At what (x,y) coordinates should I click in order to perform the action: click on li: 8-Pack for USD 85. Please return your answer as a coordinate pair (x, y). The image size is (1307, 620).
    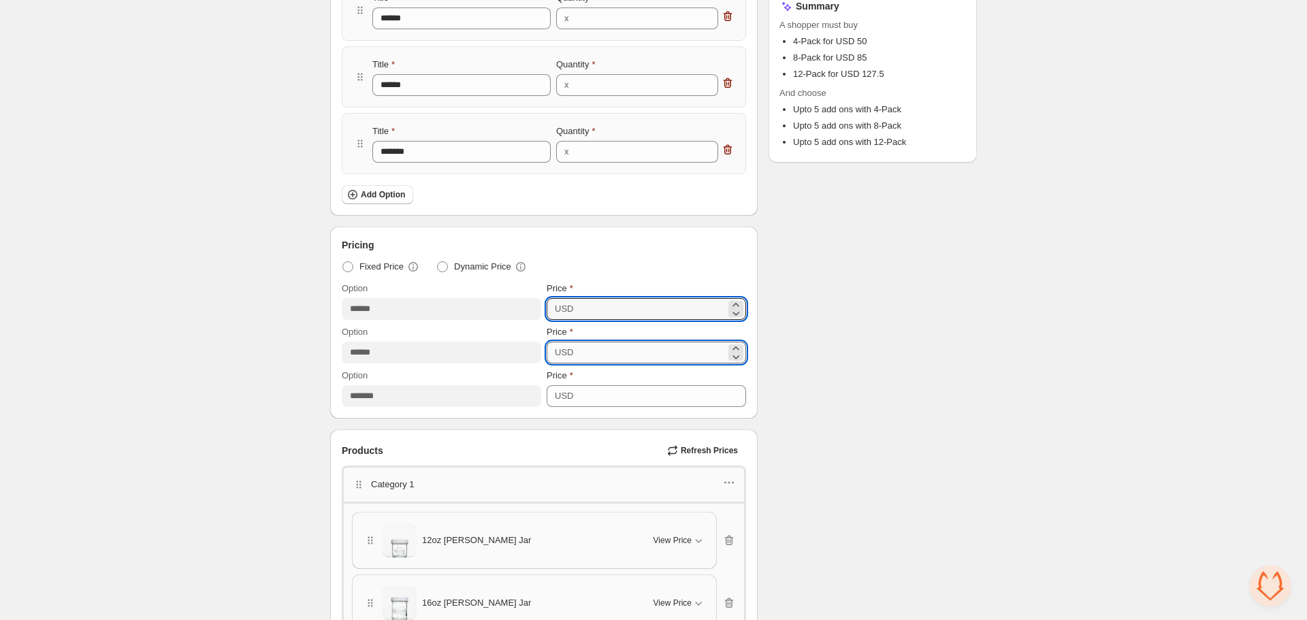
    Looking at the image, I should click on (880, 58).